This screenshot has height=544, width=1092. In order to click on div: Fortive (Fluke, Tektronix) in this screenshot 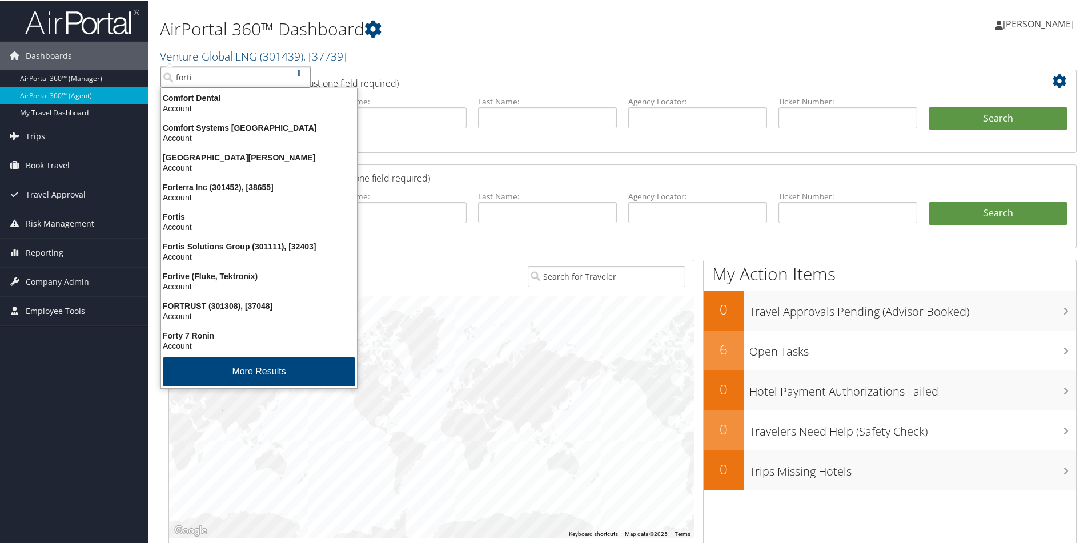, I will do `click(259, 275)`.